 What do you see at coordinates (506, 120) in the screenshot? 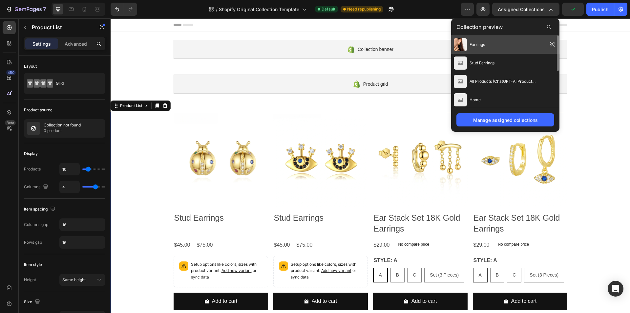
I see `button: Manage assigned collections` at bounding box center [506, 120].